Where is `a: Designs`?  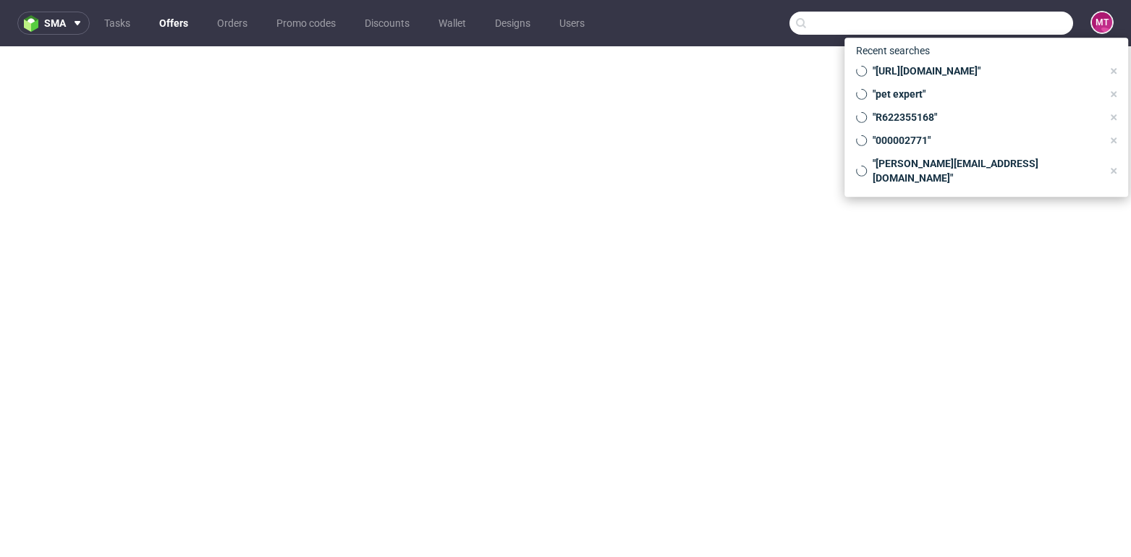
a: Designs is located at coordinates (512, 23).